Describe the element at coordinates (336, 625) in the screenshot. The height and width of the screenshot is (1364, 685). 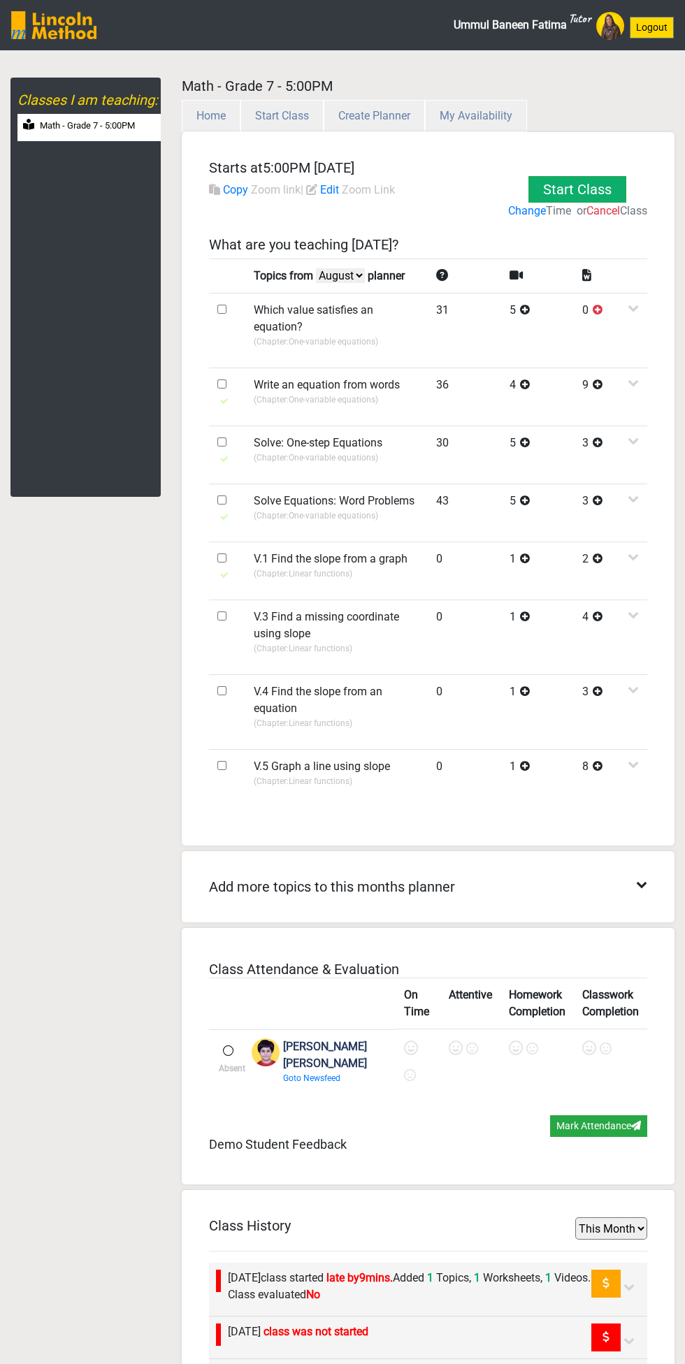
I see `label: V.3 Find a missing coordinate using slope` at that location.